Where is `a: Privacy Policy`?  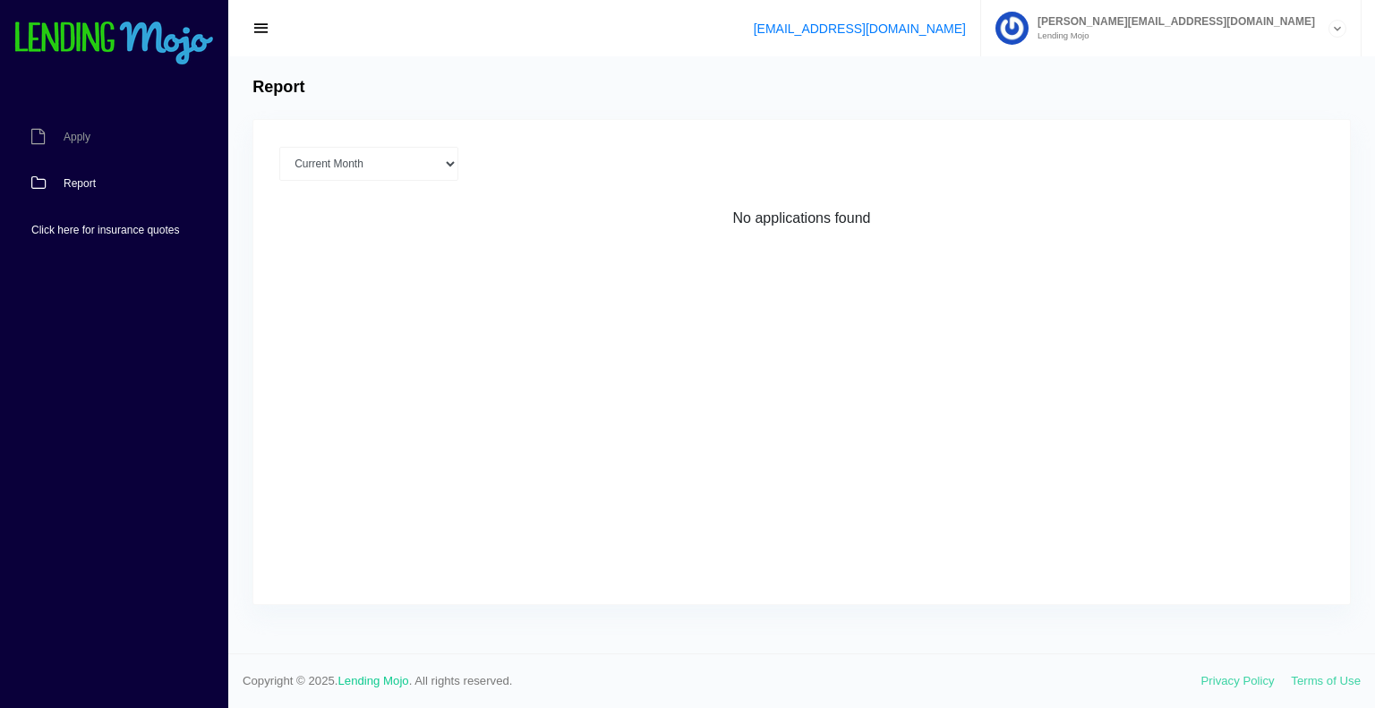
a: Privacy Policy is located at coordinates (1238, 681).